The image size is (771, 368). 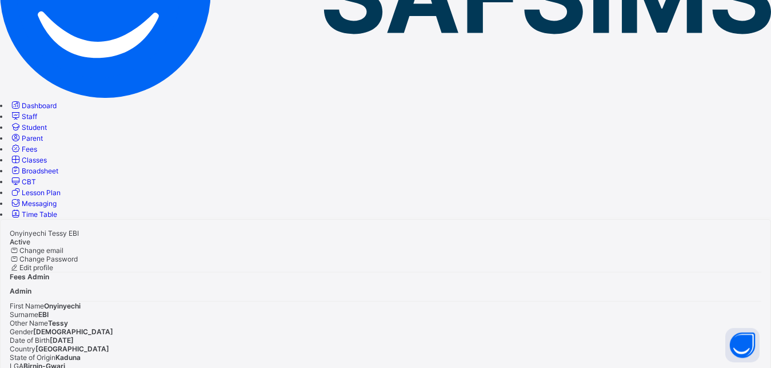 I want to click on span: Classes, so click(x=34, y=160).